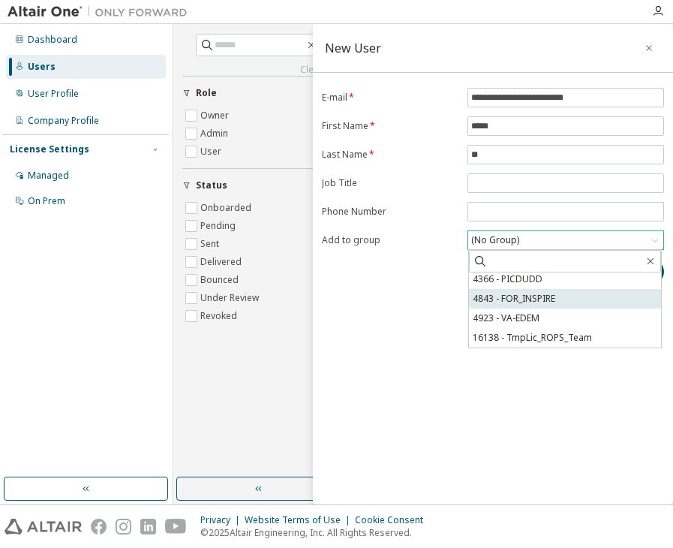 The height and width of the screenshot is (548, 673). What do you see at coordinates (219, 226) in the screenshot?
I see `label: Pending` at bounding box center [219, 226].